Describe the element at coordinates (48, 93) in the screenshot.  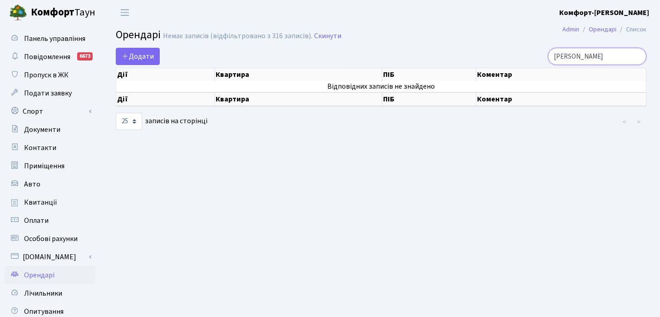
I see `span: Подати заявку` at that location.